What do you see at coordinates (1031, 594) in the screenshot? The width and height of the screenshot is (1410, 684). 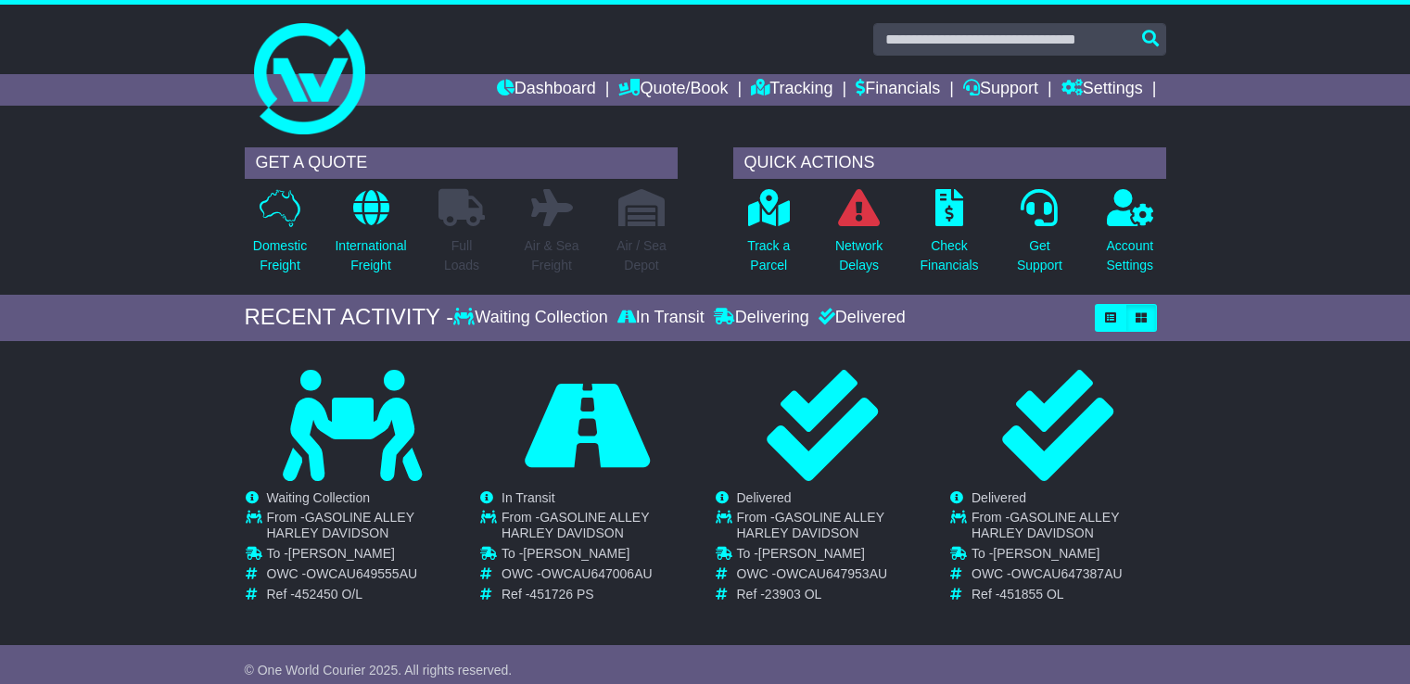 I see `span: 451855 OL` at bounding box center [1031, 594].